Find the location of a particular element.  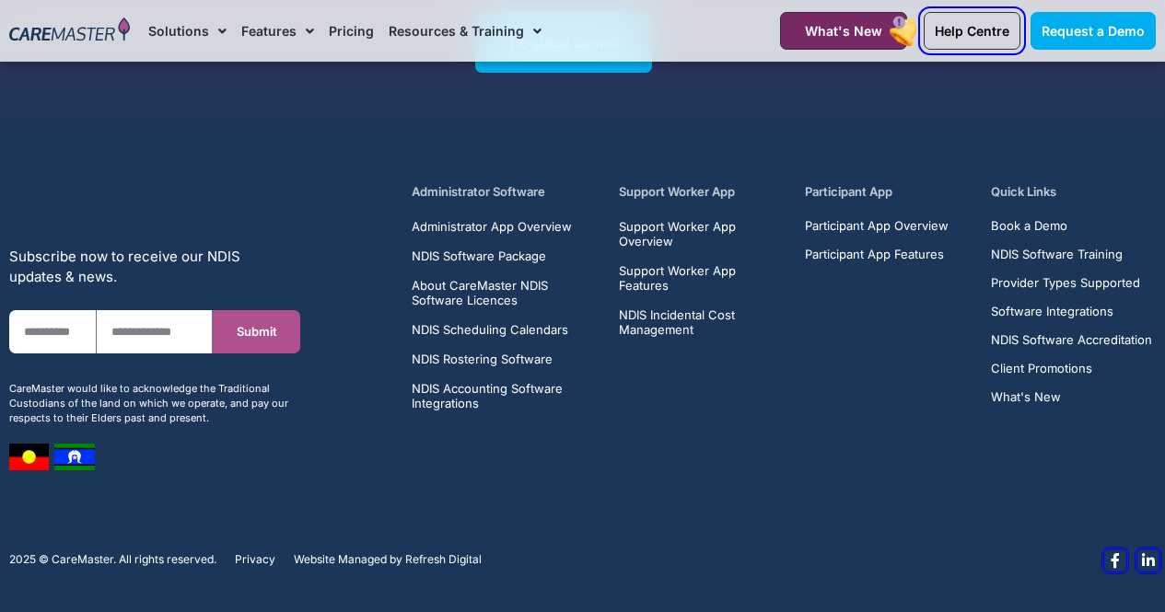

span: NDIS Scheduling Calendars is located at coordinates (490, 330).